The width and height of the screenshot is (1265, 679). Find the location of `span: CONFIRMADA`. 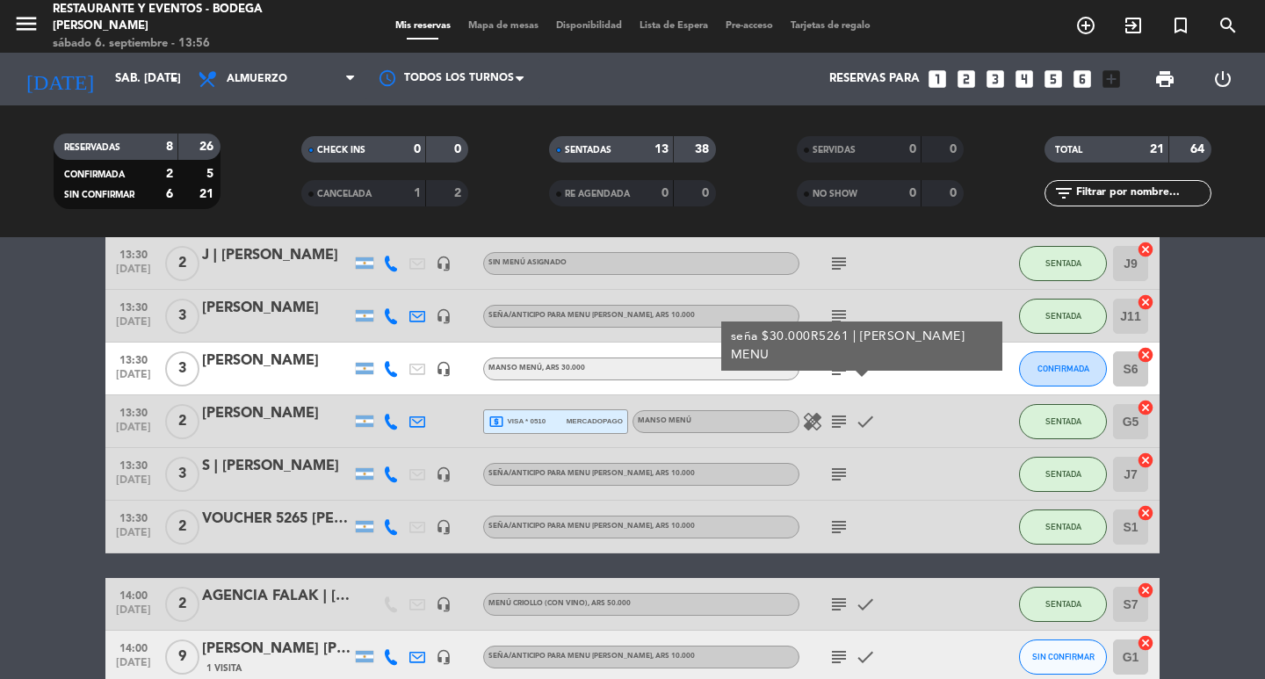

span: CONFIRMADA is located at coordinates (1063, 368).